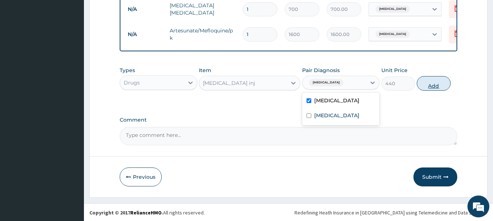 The width and height of the screenshot is (493, 221). Describe the element at coordinates (128, 12) in the screenshot. I see `div: Minimize live chat window` at that location.